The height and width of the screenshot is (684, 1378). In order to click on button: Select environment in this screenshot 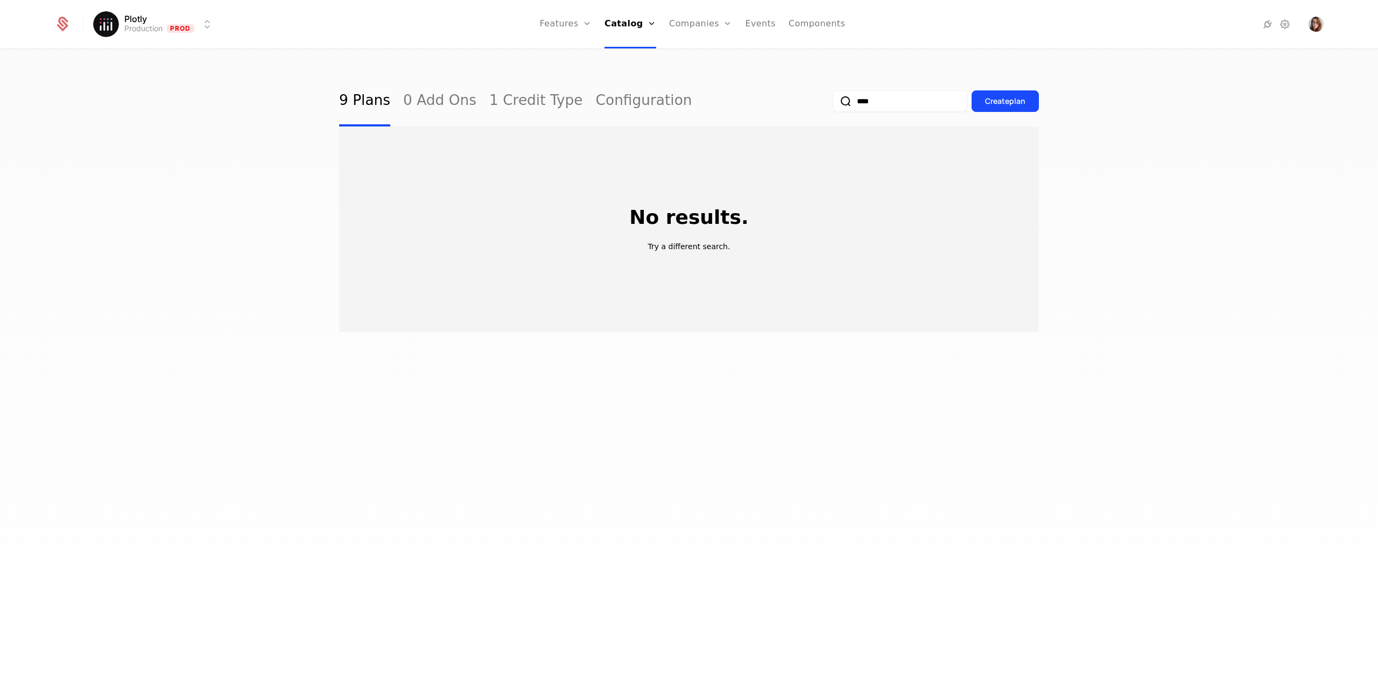, I will do `click(155, 24)`.